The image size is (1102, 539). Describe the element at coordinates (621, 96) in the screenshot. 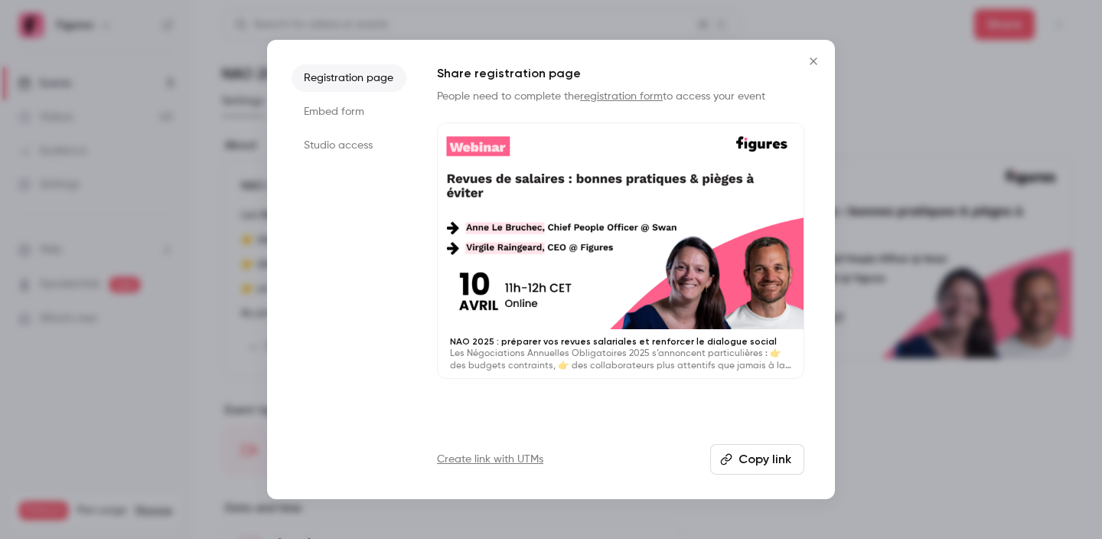

I see `a: registration form` at that location.